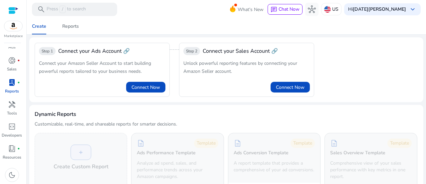  I want to click on p: Reports, so click(12, 91).